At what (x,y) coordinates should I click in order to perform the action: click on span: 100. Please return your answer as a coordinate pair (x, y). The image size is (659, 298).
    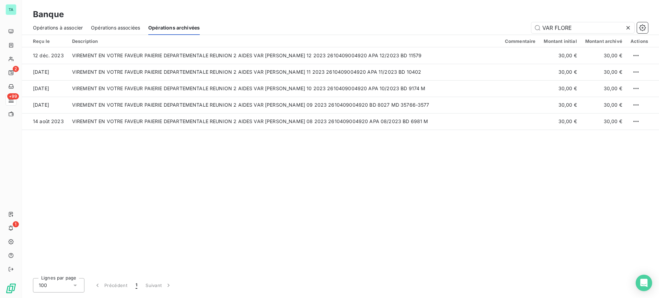
    Looking at the image, I should click on (43, 286).